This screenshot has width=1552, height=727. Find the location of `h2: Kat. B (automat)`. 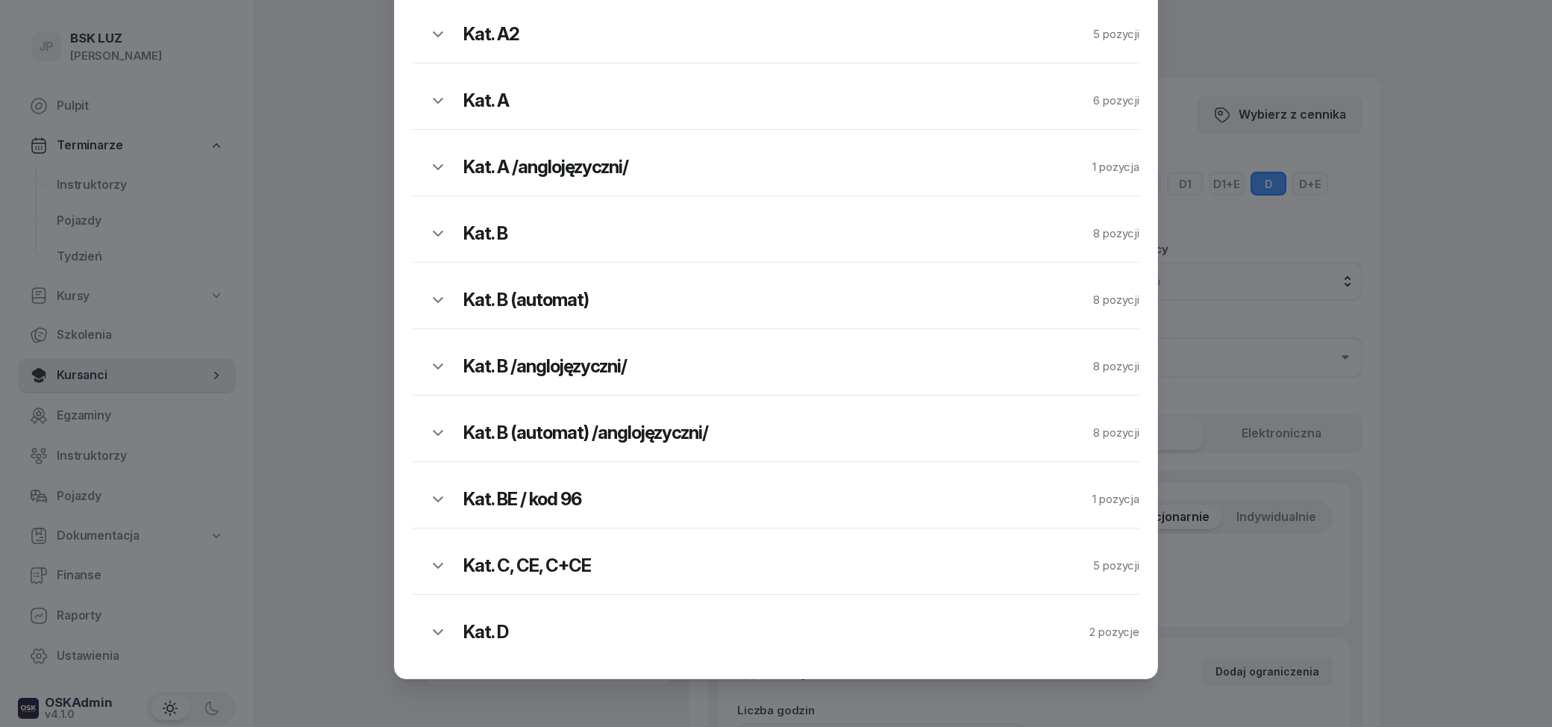

h2: Kat. B (automat) is located at coordinates (725, 300).